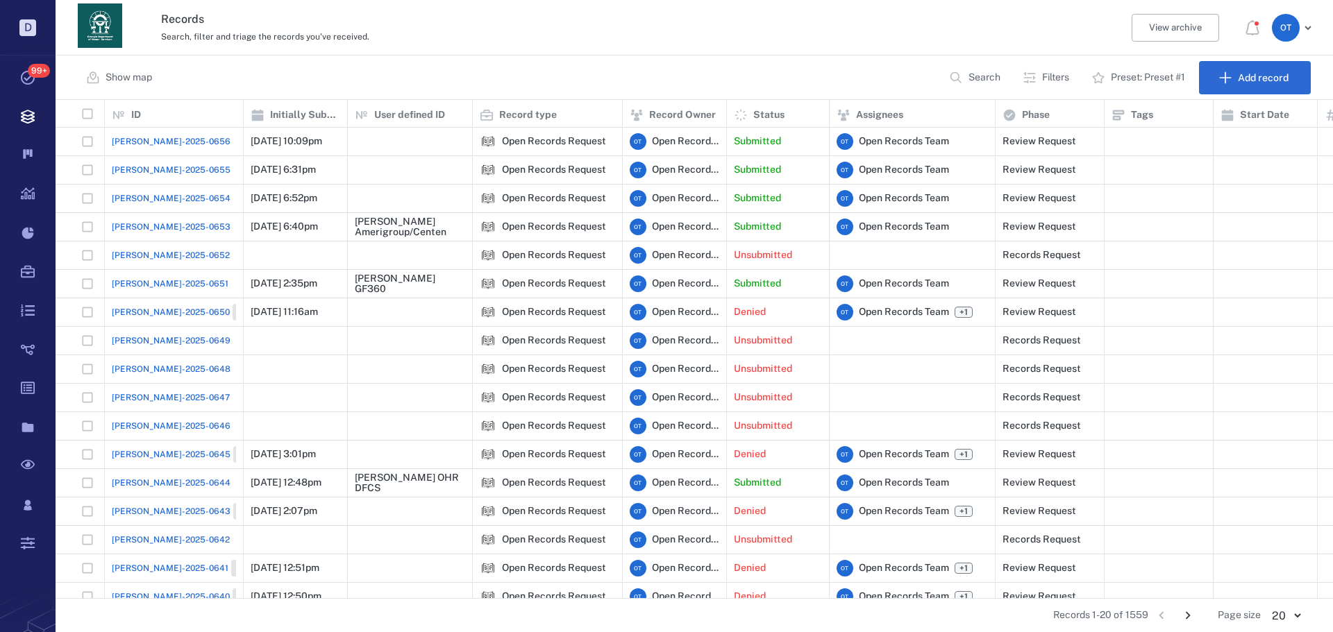 This screenshot has width=1333, height=632. Describe the element at coordinates (128, 78) in the screenshot. I see `p: Show map` at that location.